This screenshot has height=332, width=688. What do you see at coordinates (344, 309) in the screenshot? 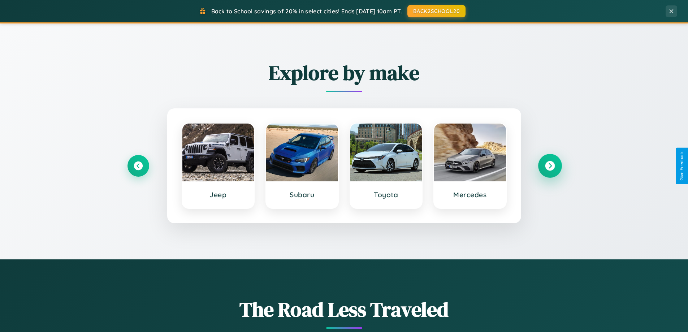
I see `h1: The Road Less Traveled` at bounding box center [344, 309].